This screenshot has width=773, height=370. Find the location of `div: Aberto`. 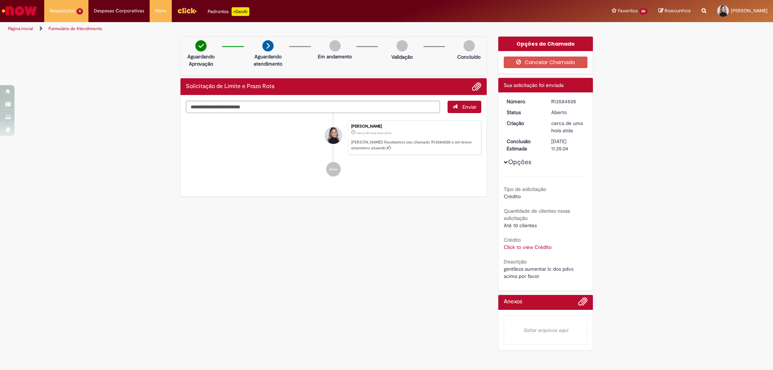

div: Aberto is located at coordinates (568, 112).